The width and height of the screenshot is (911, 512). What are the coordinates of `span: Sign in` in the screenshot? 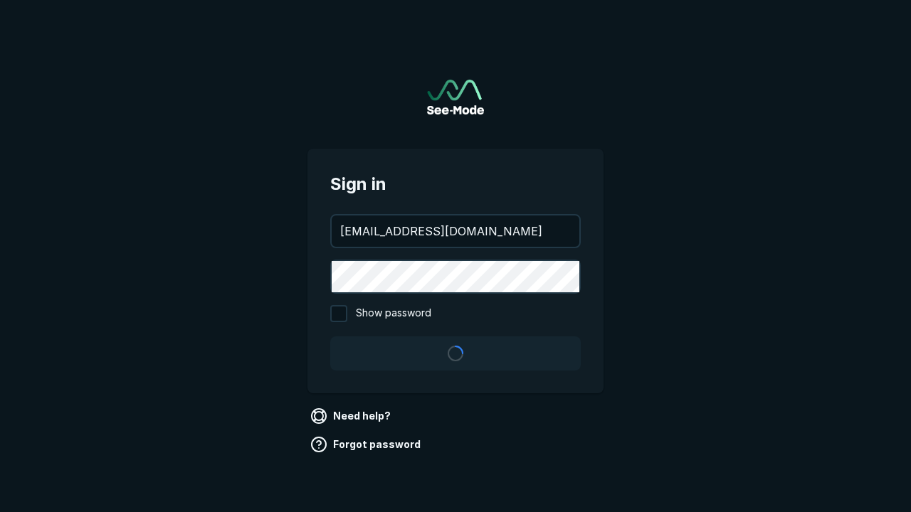 It's located at (455, 184).